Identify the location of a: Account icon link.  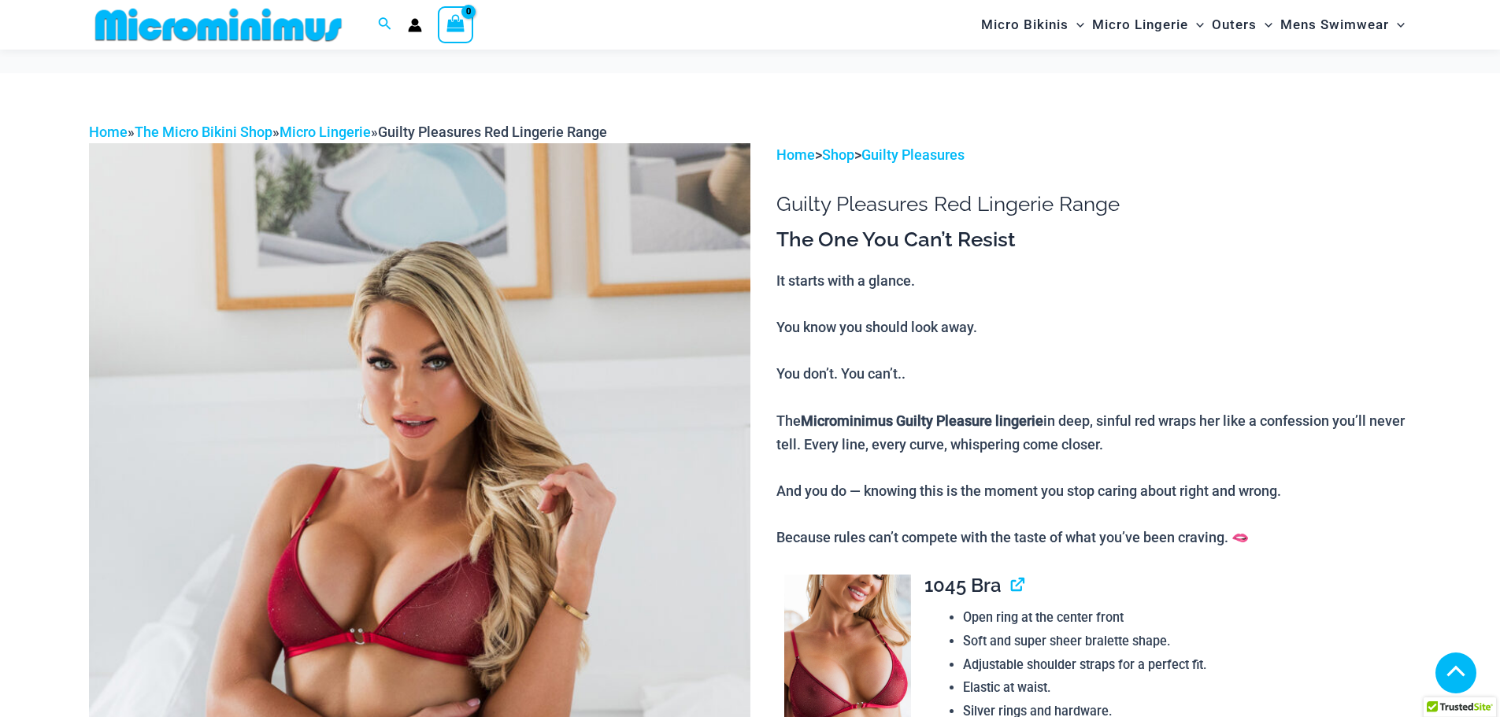
(415, 25).